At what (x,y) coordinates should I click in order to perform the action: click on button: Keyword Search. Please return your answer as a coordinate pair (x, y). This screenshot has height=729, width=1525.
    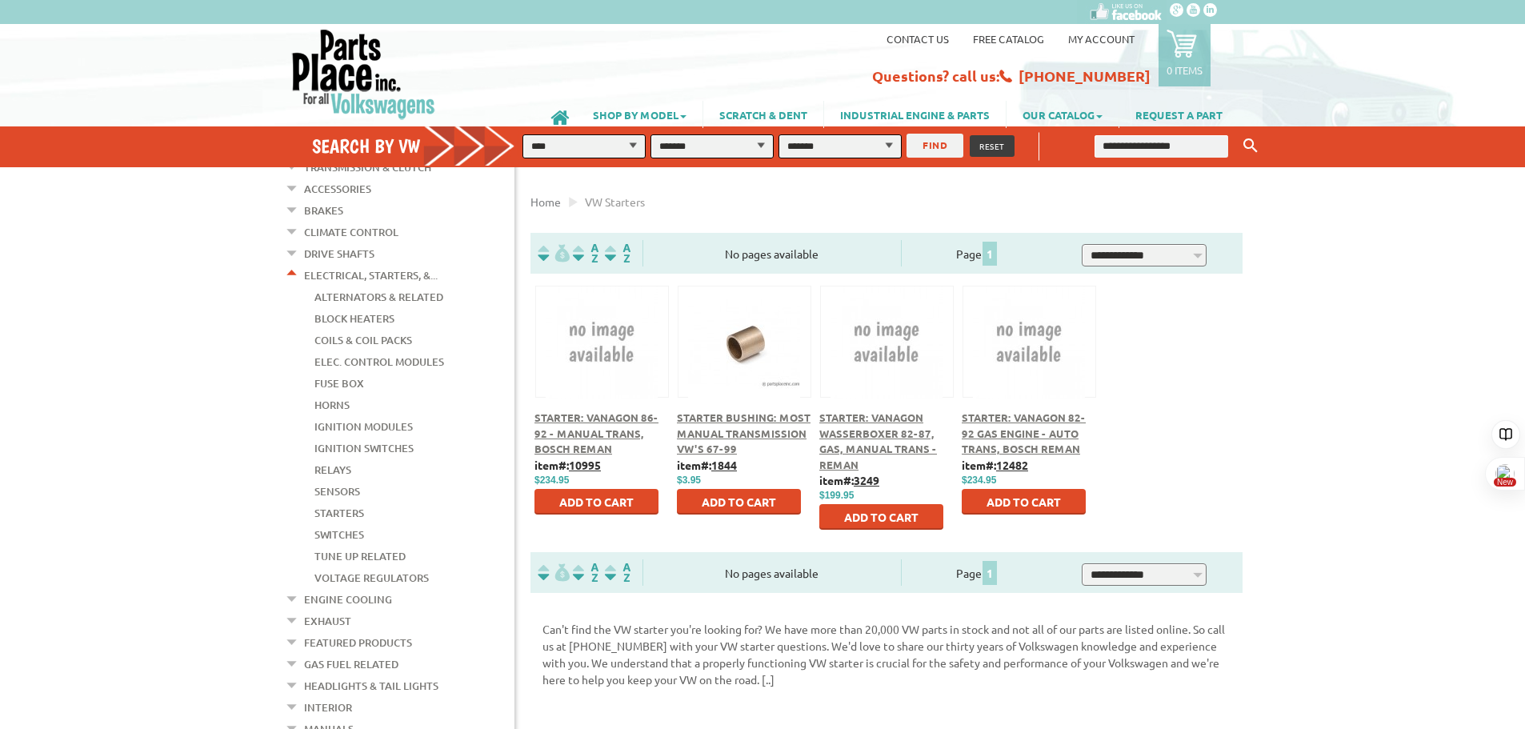
    Looking at the image, I should click on (1251, 146).